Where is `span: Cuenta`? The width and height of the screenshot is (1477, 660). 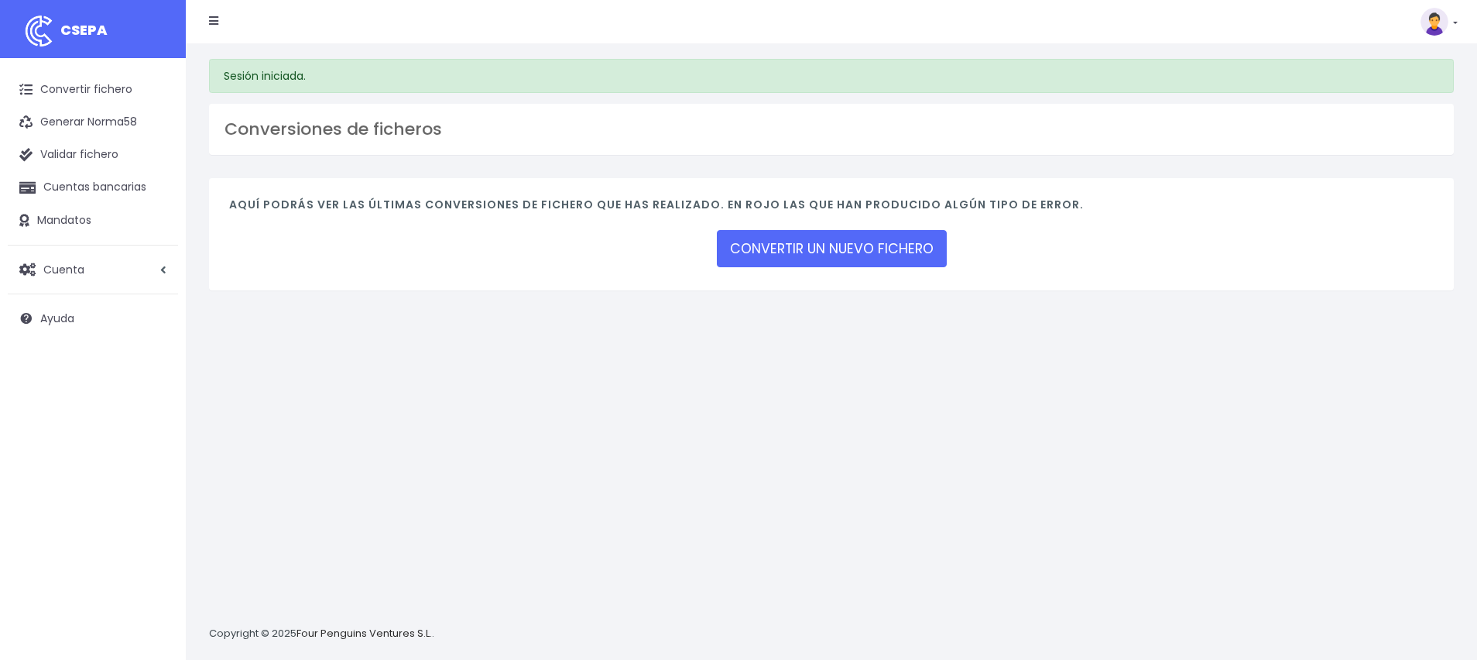
span: Cuenta is located at coordinates (63, 269).